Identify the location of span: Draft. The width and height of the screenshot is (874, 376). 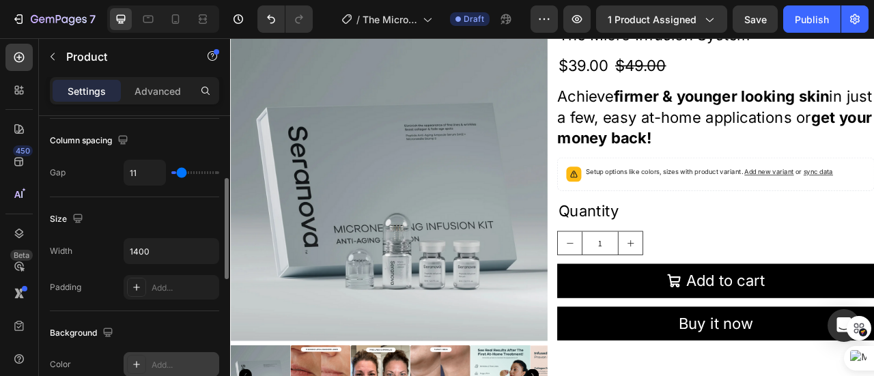
(474, 19).